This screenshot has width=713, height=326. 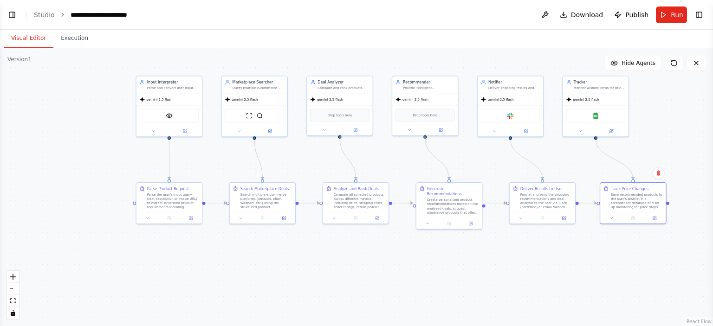 I want to click on div: Query multiple e-commerce sources and collect available deals for products based on structured se..., so click(x=258, y=88).